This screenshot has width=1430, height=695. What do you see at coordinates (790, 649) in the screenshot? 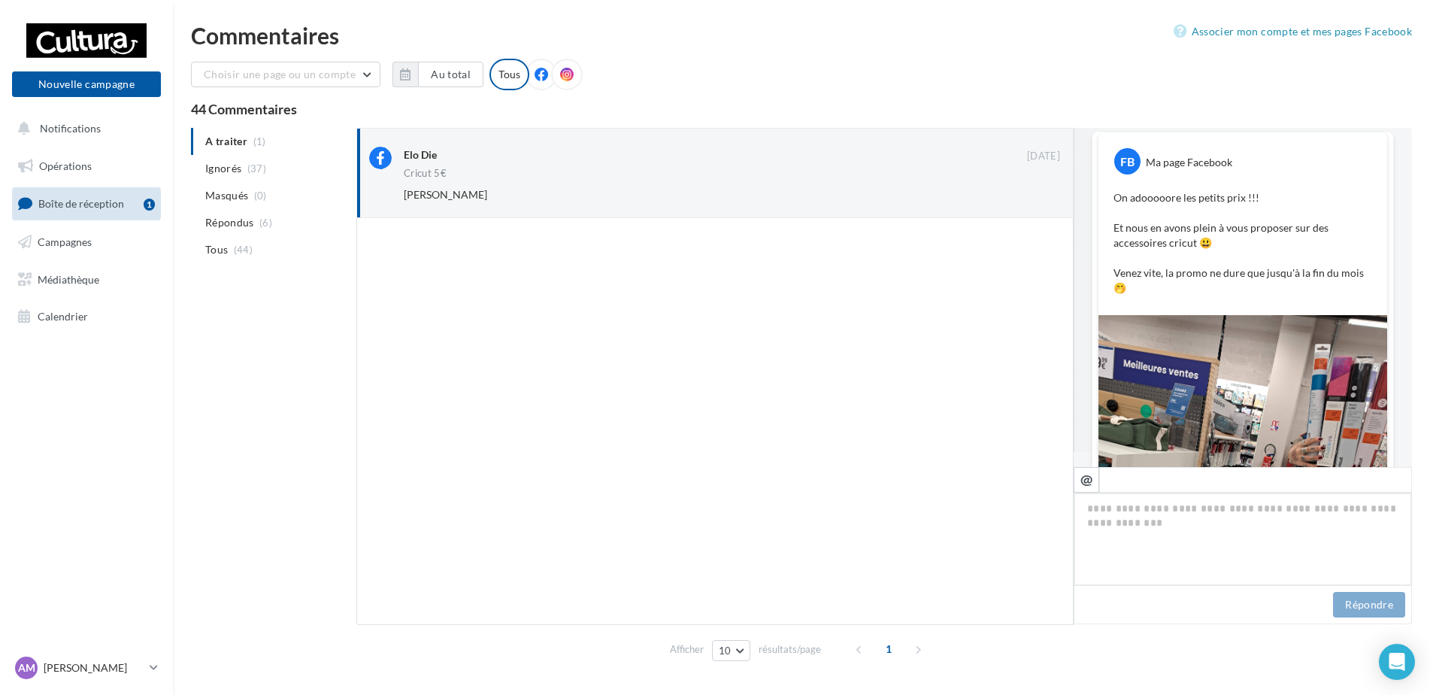
I see `span: résultats/page` at bounding box center [790, 649].